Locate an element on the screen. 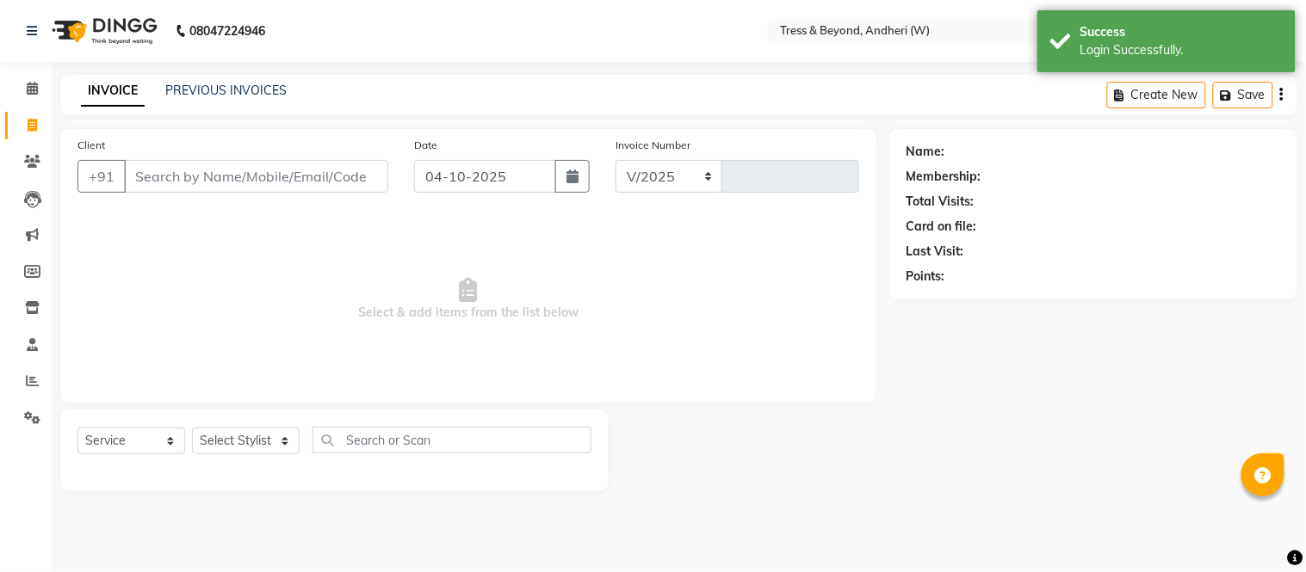 The width and height of the screenshot is (1306, 572). span: Select & add items from the list below is located at coordinates (468, 300).